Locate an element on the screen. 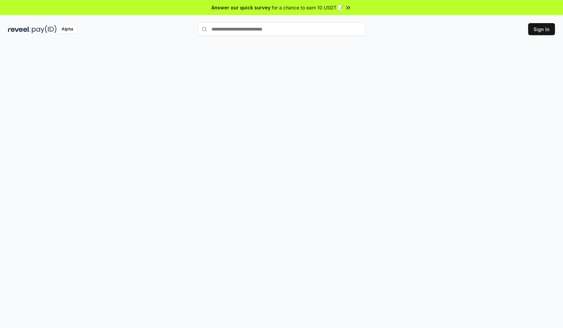  div: Alpha is located at coordinates (67, 29).